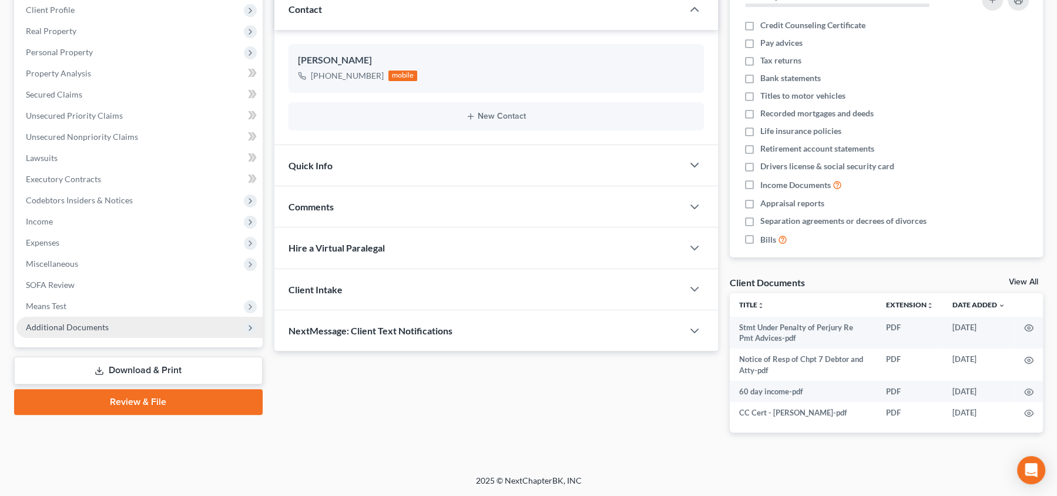  What do you see at coordinates (138, 370) in the screenshot?
I see `a: Download & Print` at bounding box center [138, 370].